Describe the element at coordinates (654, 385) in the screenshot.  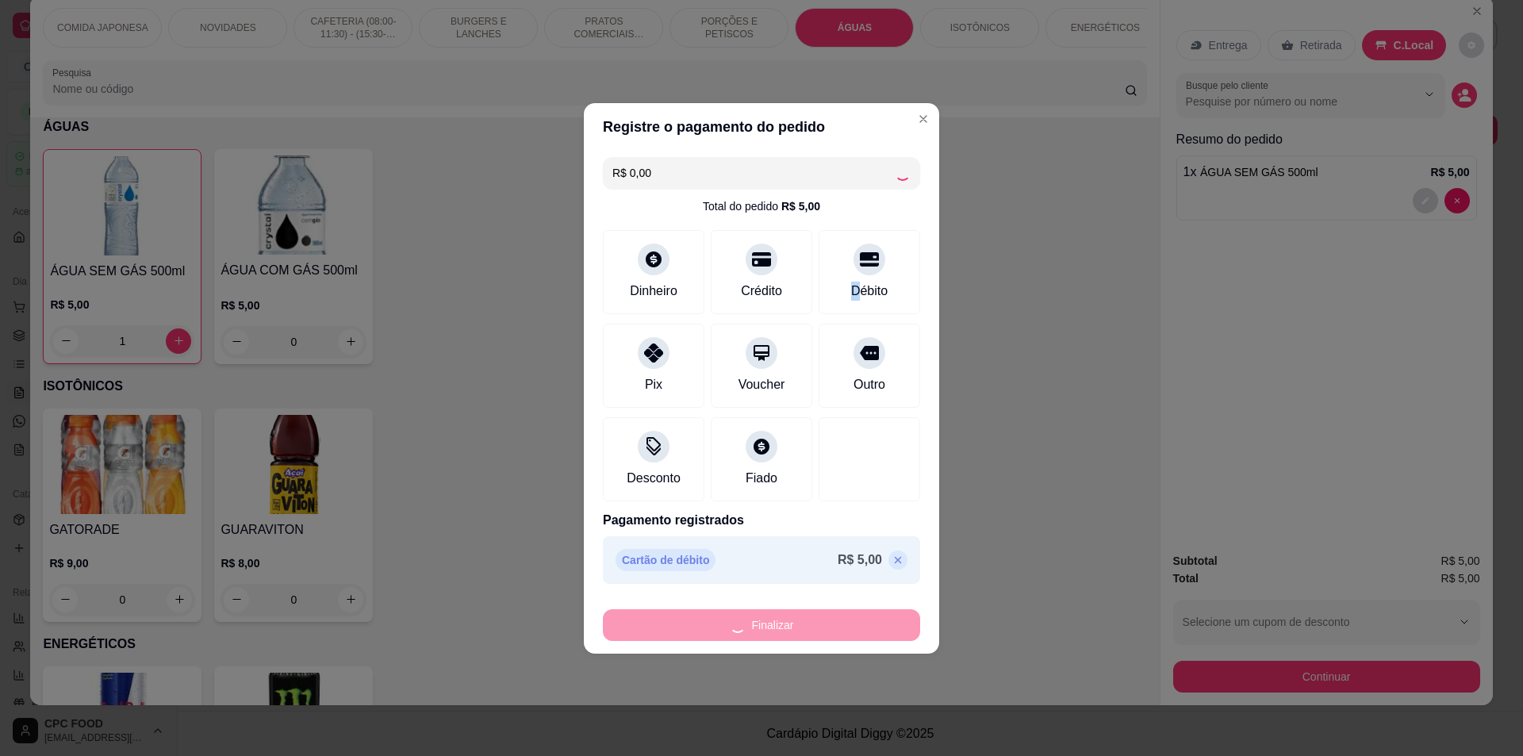
I see `div: Pix` at that location.